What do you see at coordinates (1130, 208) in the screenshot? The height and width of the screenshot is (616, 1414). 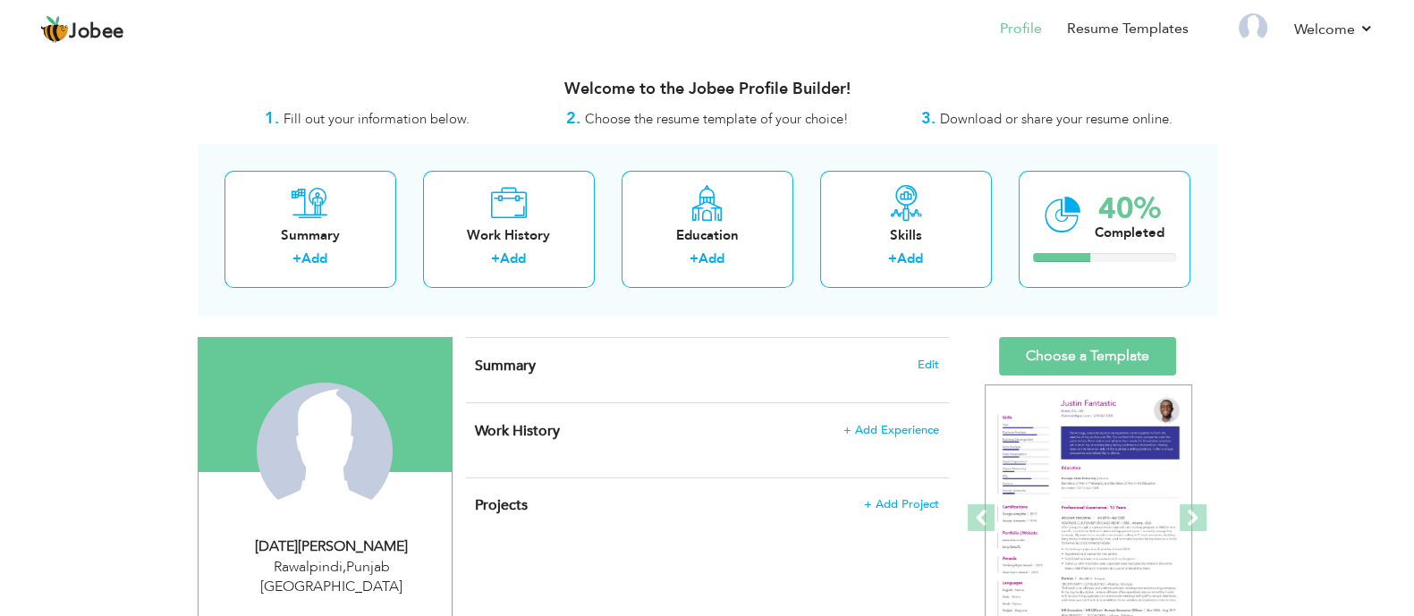 I see `div: 40%` at bounding box center [1130, 208].